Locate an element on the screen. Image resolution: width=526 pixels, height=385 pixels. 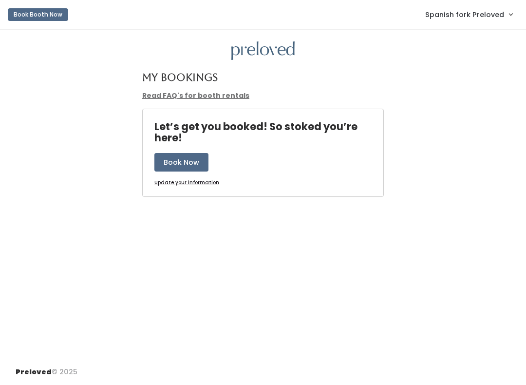
h4: Let’s get you booked! So stoked you’re here! is located at coordinates (269, 132).